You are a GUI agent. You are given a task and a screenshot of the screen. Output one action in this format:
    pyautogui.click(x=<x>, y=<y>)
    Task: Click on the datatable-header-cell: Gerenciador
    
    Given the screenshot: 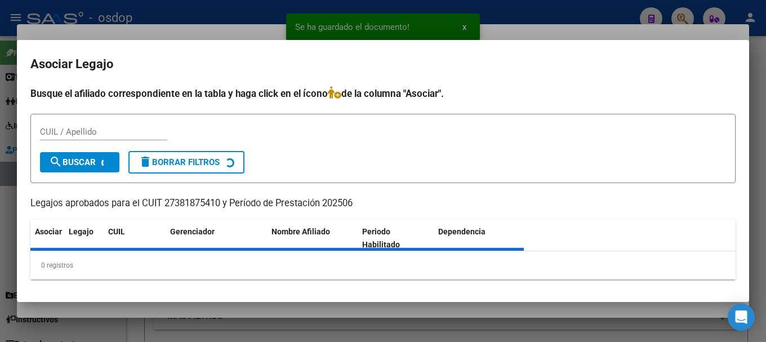 What is the action you would take?
    pyautogui.click(x=216, y=238)
    